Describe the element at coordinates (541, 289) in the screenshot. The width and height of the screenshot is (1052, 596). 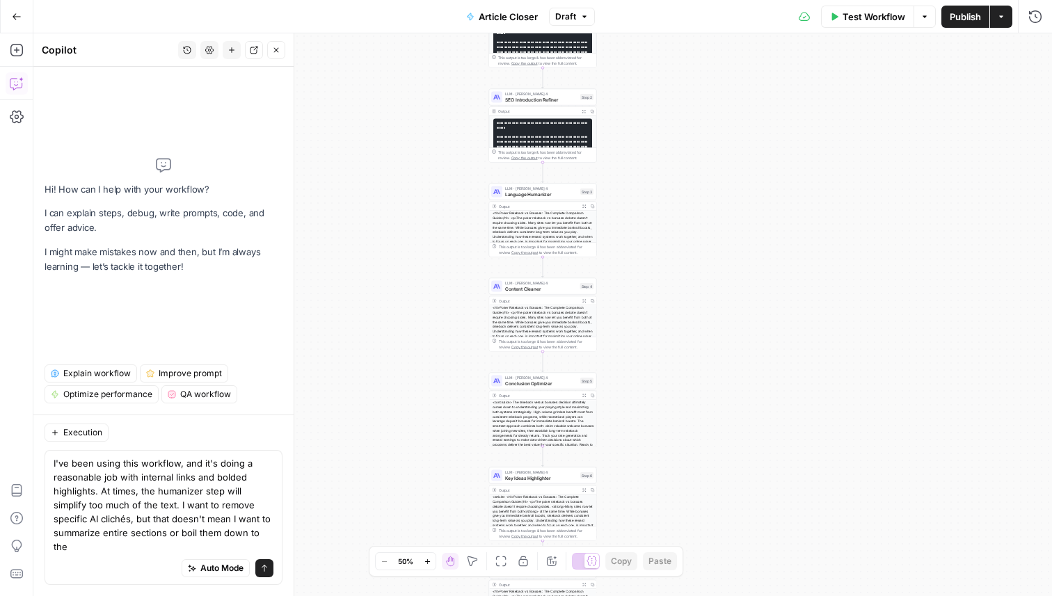
I see `span: Content Cleaner` at that location.